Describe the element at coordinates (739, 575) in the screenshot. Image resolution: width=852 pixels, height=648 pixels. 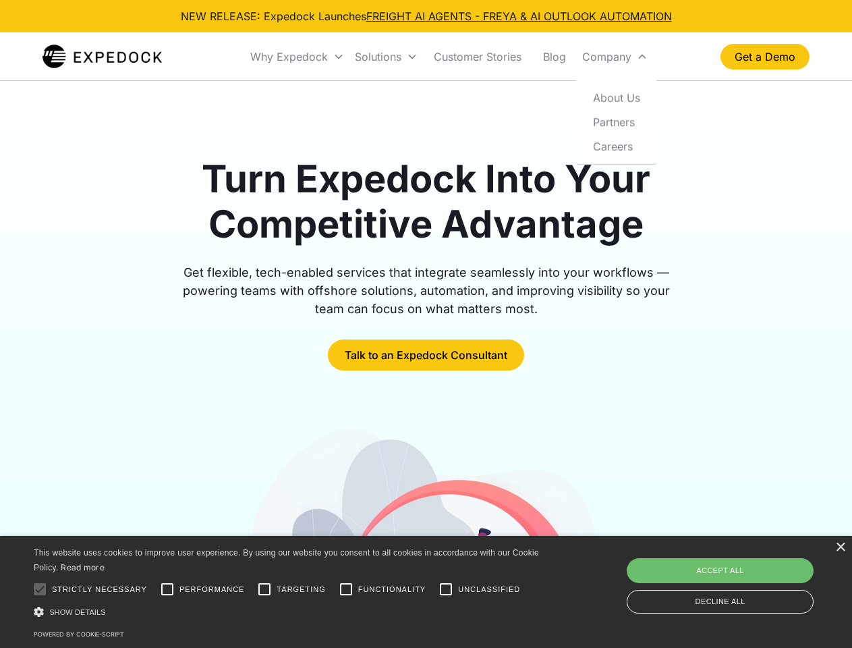
I see `div: Chat Widget` at that location.